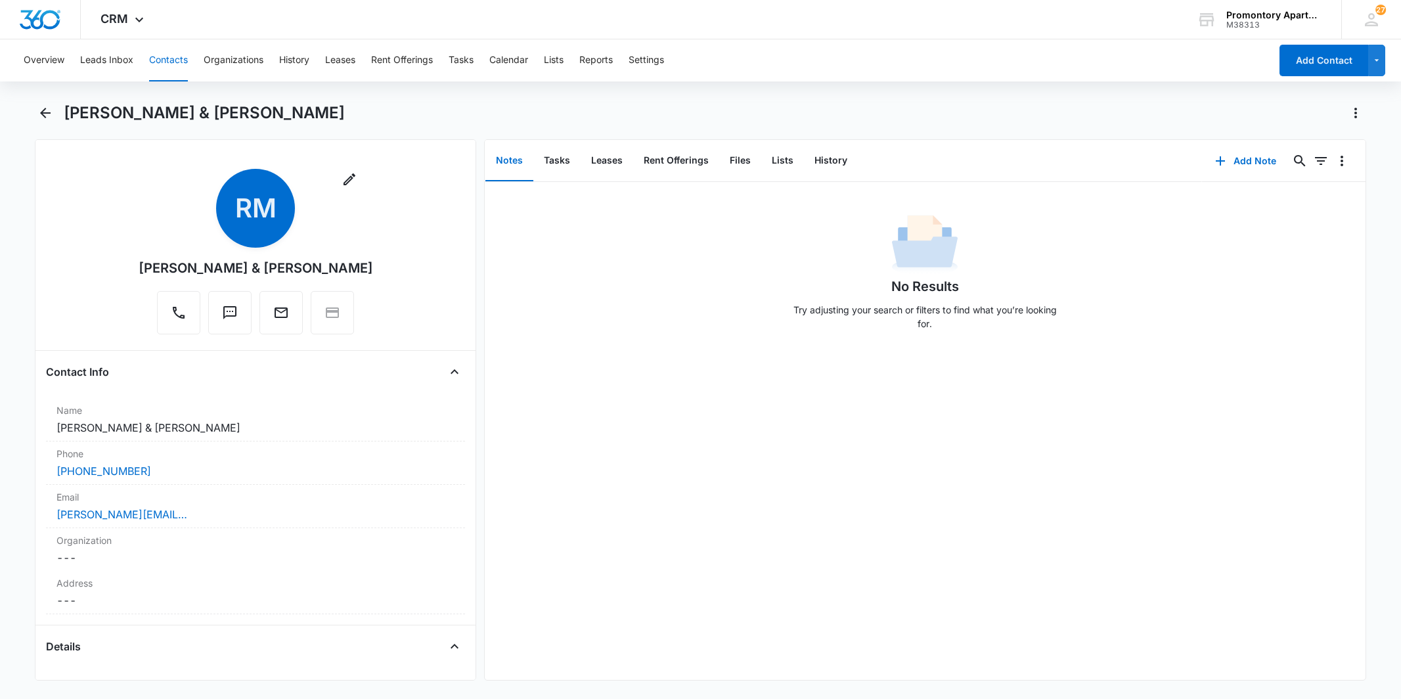 The width and height of the screenshot is (1401, 699). Describe the element at coordinates (1275, 25) in the screenshot. I see `div: account id` at that location.